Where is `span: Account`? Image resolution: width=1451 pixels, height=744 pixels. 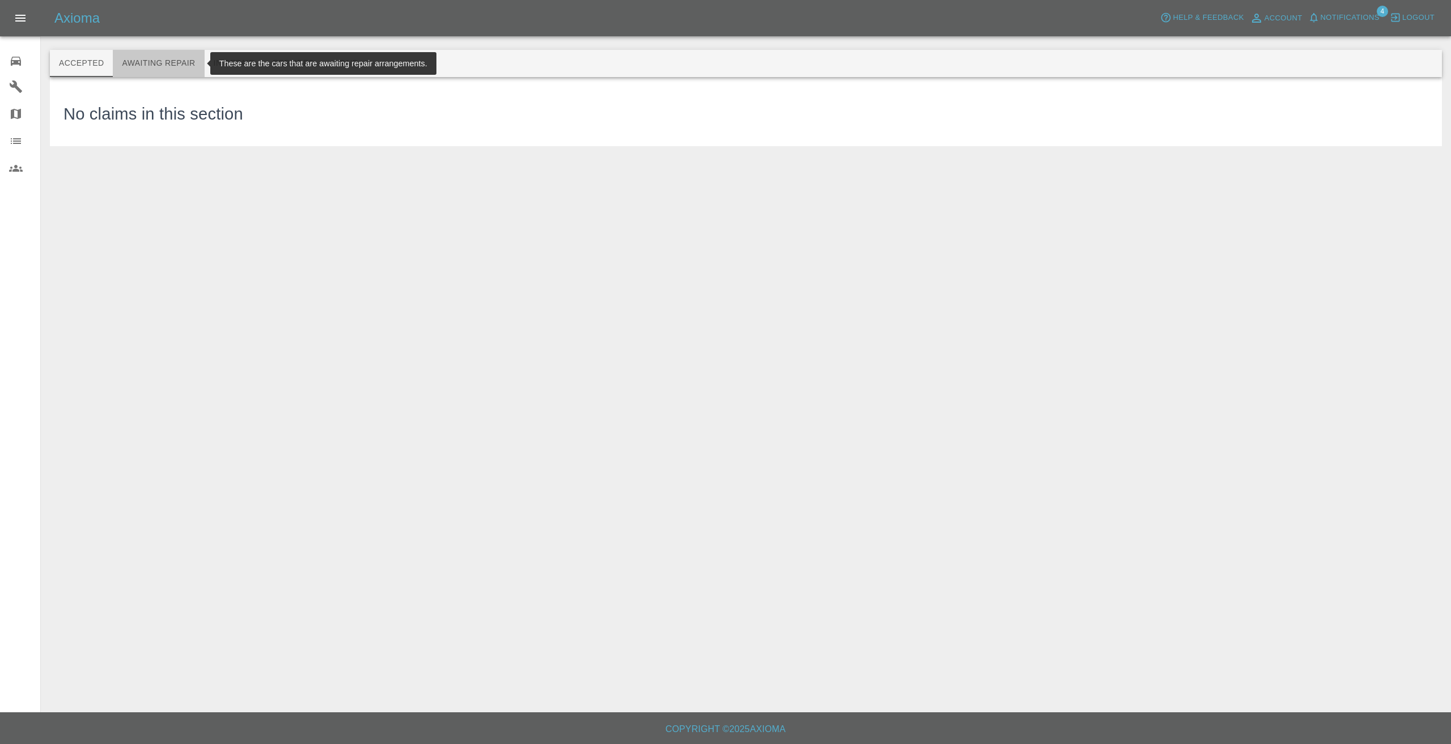 span: Account is located at coordinates (1283, 18).